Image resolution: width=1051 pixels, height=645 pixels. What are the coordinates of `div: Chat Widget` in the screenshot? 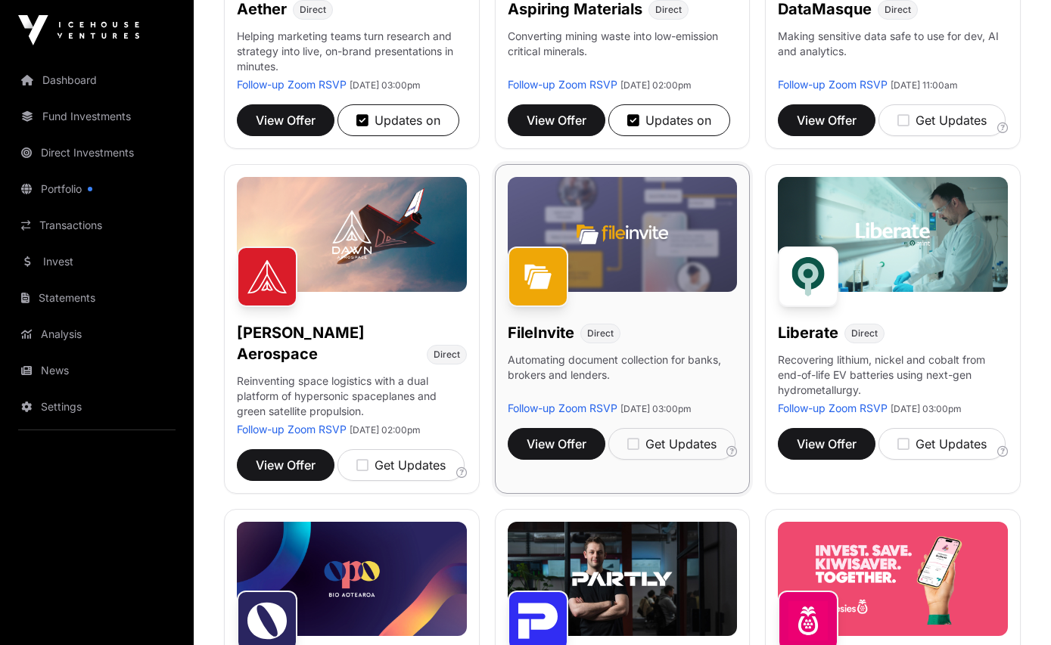 It's located at (1013, 609).